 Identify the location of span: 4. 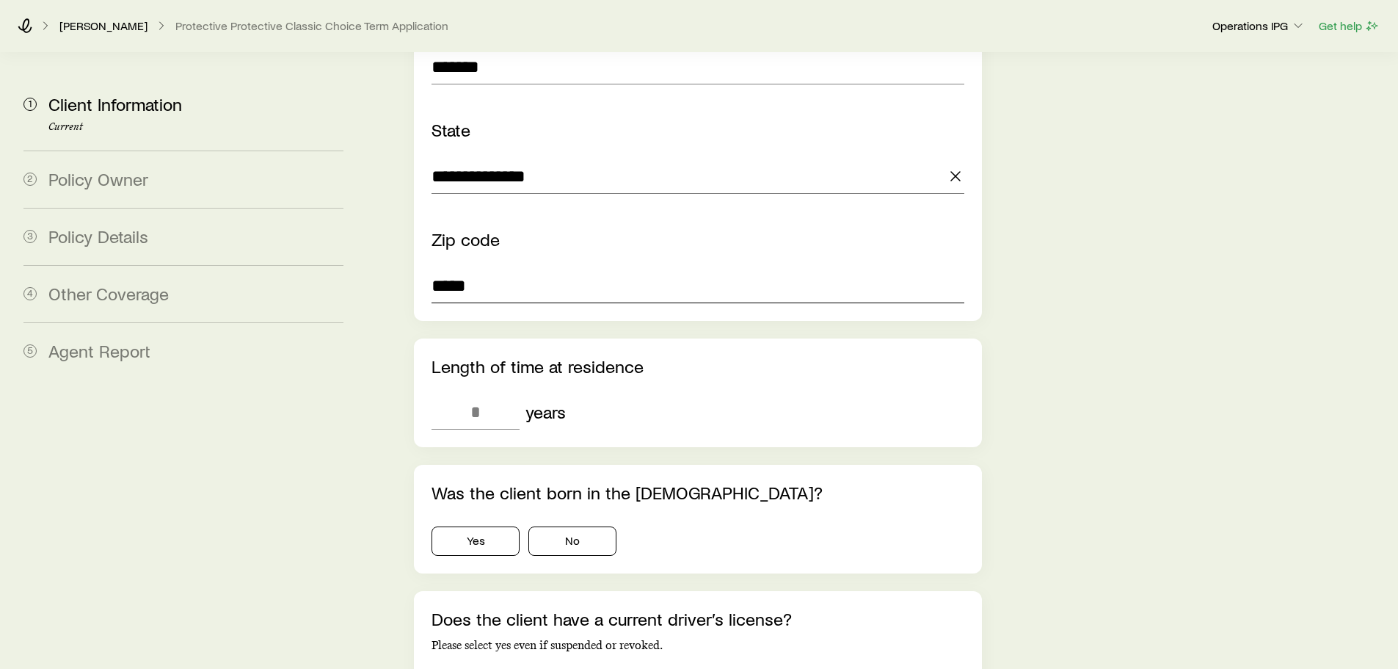
(30, 294).